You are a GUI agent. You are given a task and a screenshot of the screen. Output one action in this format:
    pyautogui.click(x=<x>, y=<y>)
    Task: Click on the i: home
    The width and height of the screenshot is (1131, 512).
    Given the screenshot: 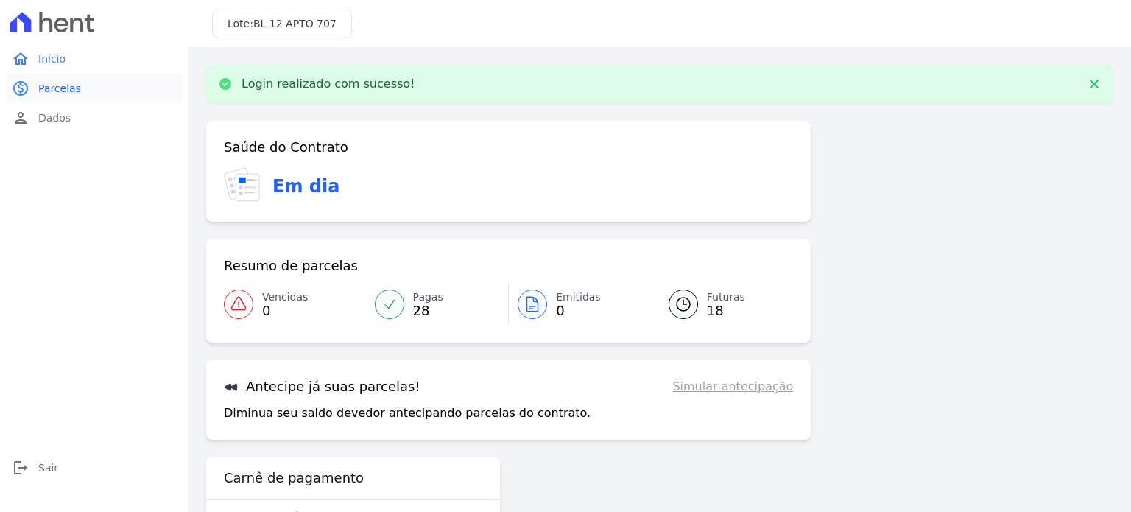 What is the action you would take?
    pyautogui.click(x=21, y=59)
    